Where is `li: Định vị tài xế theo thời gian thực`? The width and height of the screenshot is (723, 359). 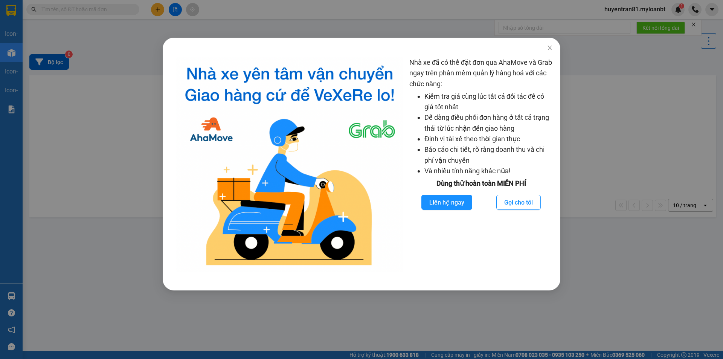 li: Định vị tài xế theo thời gian thực is located at coordinates (488, 139).